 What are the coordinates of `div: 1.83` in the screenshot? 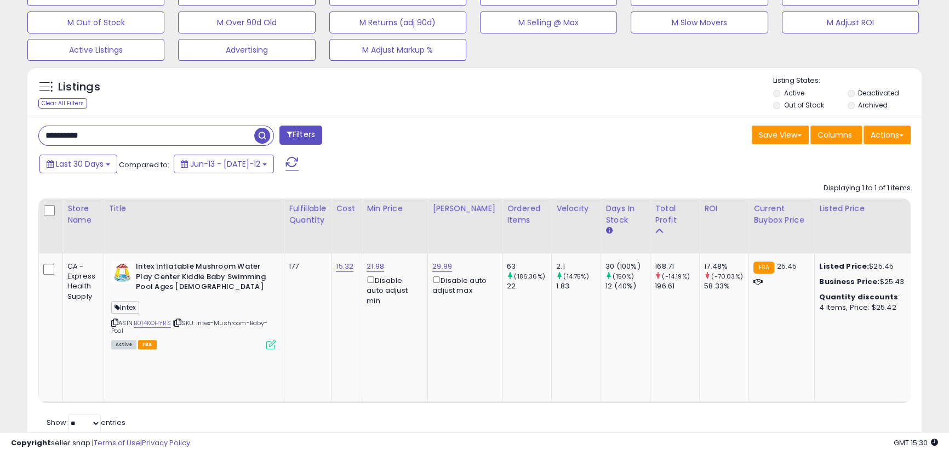 It's located at (578, 286).